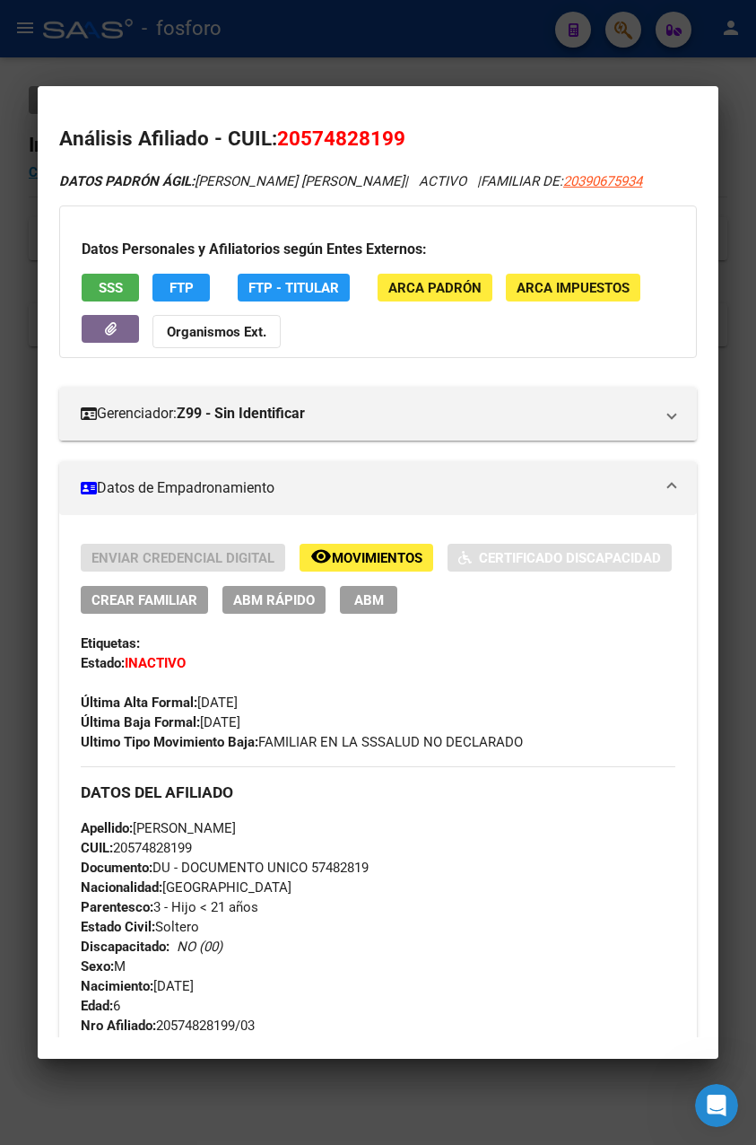  What do you see at coordinates (573, 287) in the screenshot?
I see `button: ARCA Impuestos` at bounding box center [573, 287].